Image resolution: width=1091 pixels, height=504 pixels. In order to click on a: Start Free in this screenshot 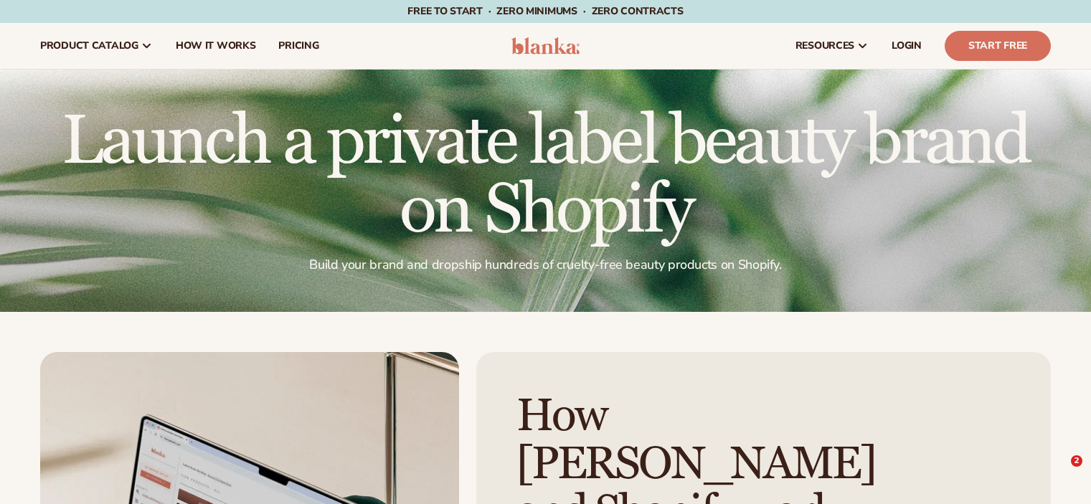, I will do `click(998, 46)`.